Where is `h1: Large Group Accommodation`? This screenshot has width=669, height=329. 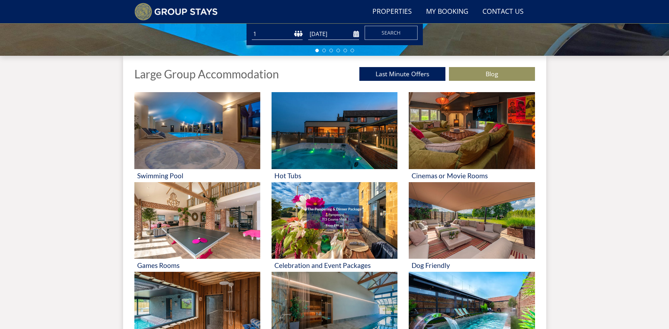 h1: Large Group Accommodation is located at coordinates (207, 74).